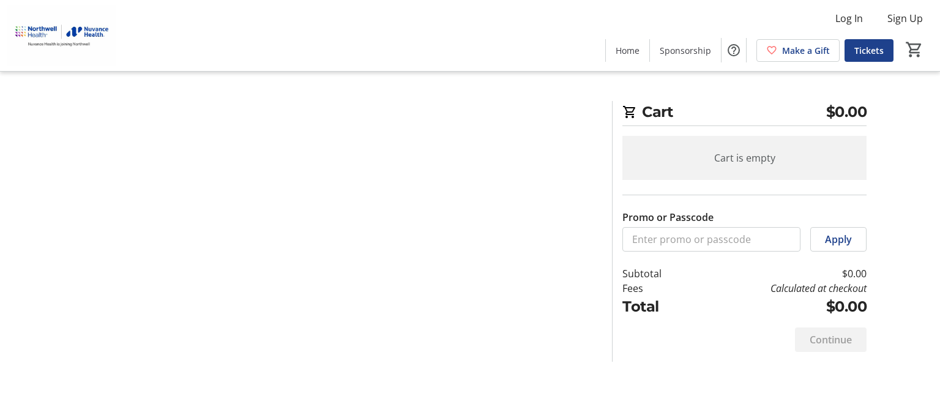 This screenshot has height=415, width=940. What do you see at coordinates (627, 50) in the screenshot?
I see `span: Home` at bounding box center [627, 50].